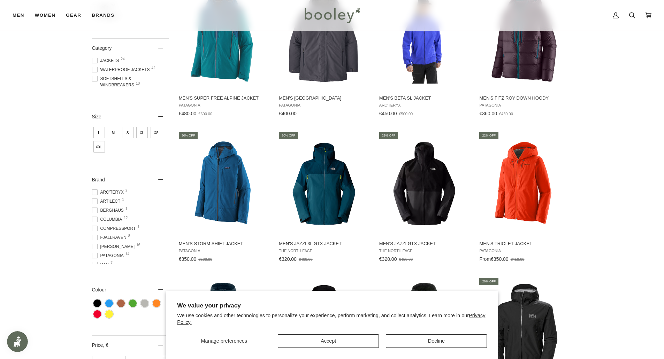 The width and height of the screenshot is (664, 359). I want to click on span: 12, so click(125, 218).